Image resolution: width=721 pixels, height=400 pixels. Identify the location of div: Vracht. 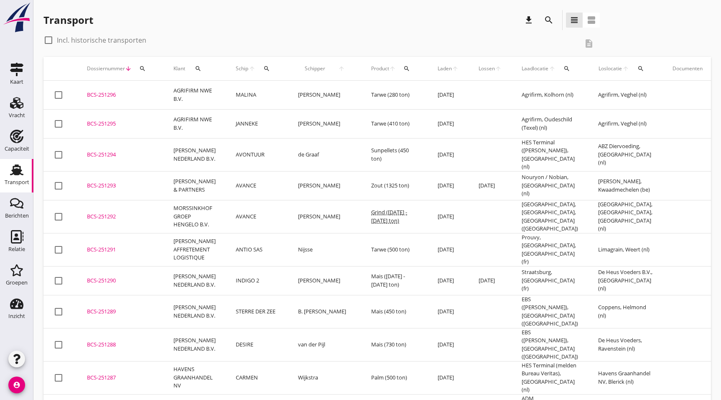
(17, 115).